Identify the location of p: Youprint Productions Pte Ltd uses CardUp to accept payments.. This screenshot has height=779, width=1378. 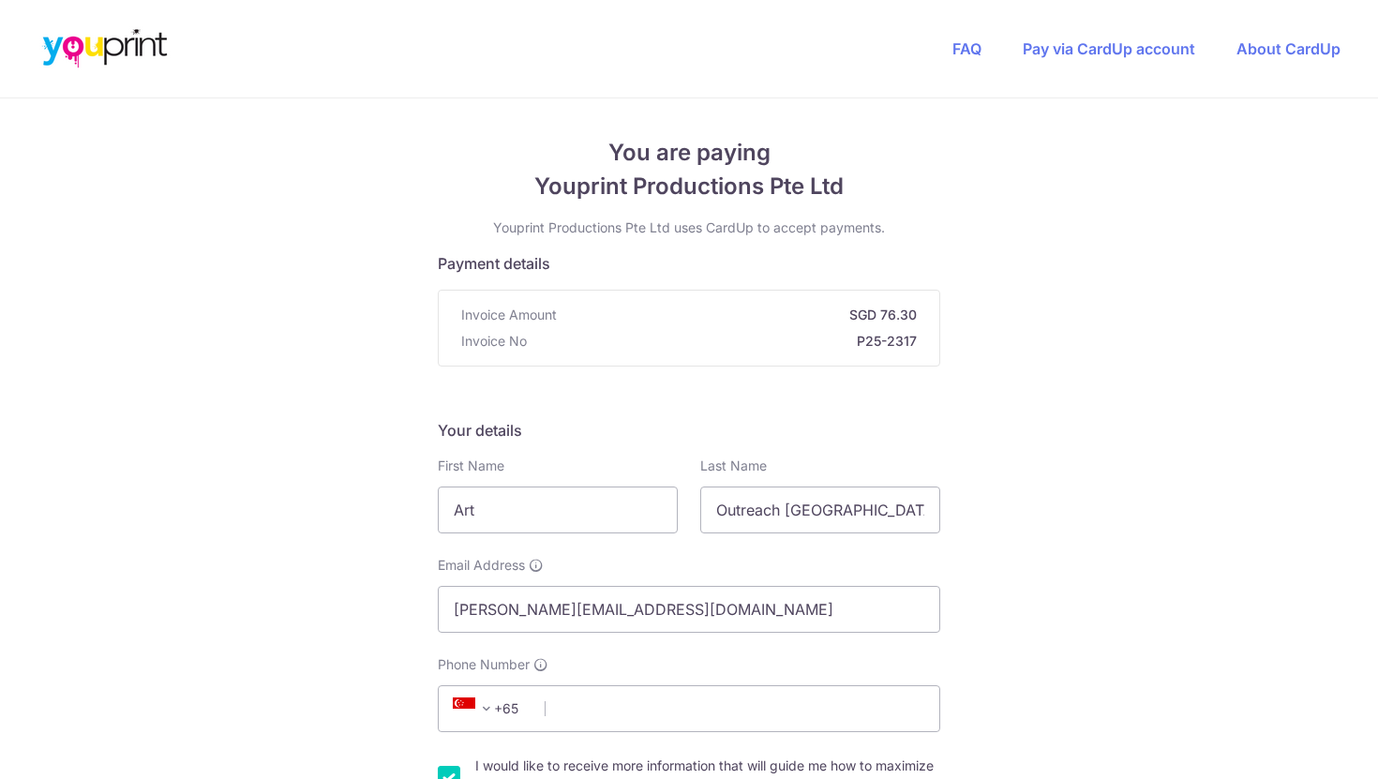
(689, 228).